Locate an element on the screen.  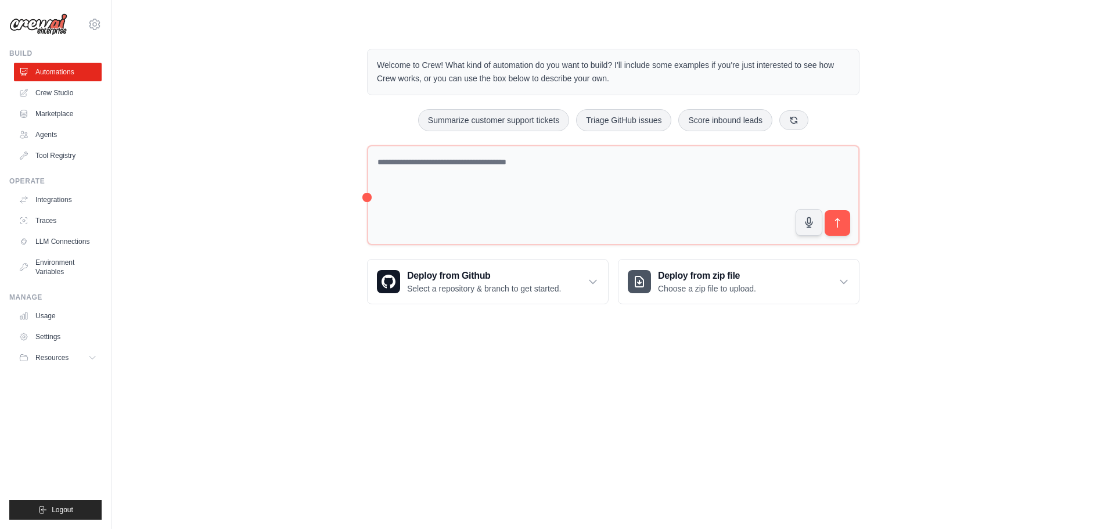
img: Logo is located at coordinates (38, 24).